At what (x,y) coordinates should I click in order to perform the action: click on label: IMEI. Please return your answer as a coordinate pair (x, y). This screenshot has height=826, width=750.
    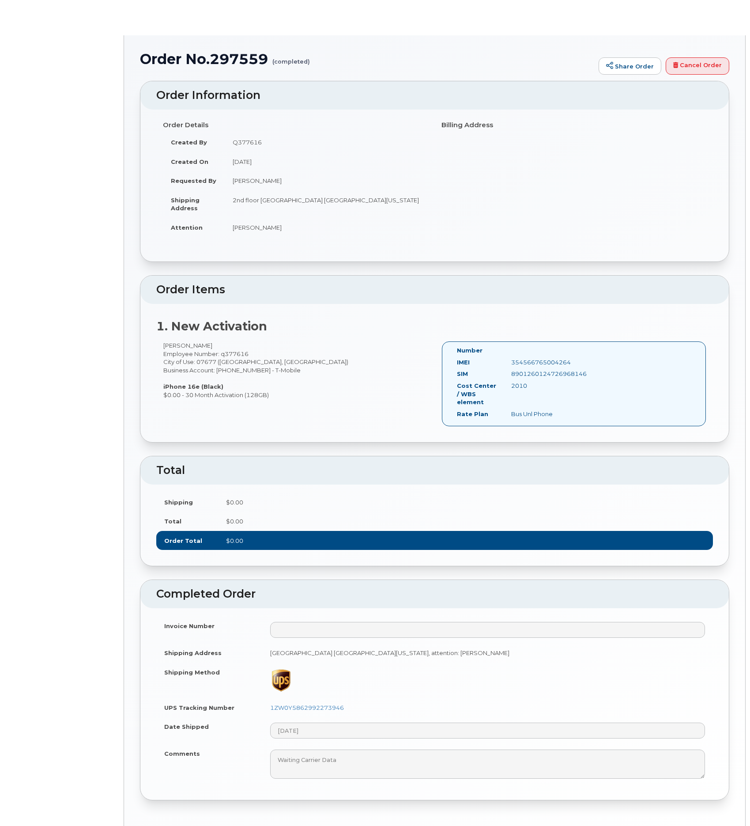
    Looking at the image, I should click on (463, 362).